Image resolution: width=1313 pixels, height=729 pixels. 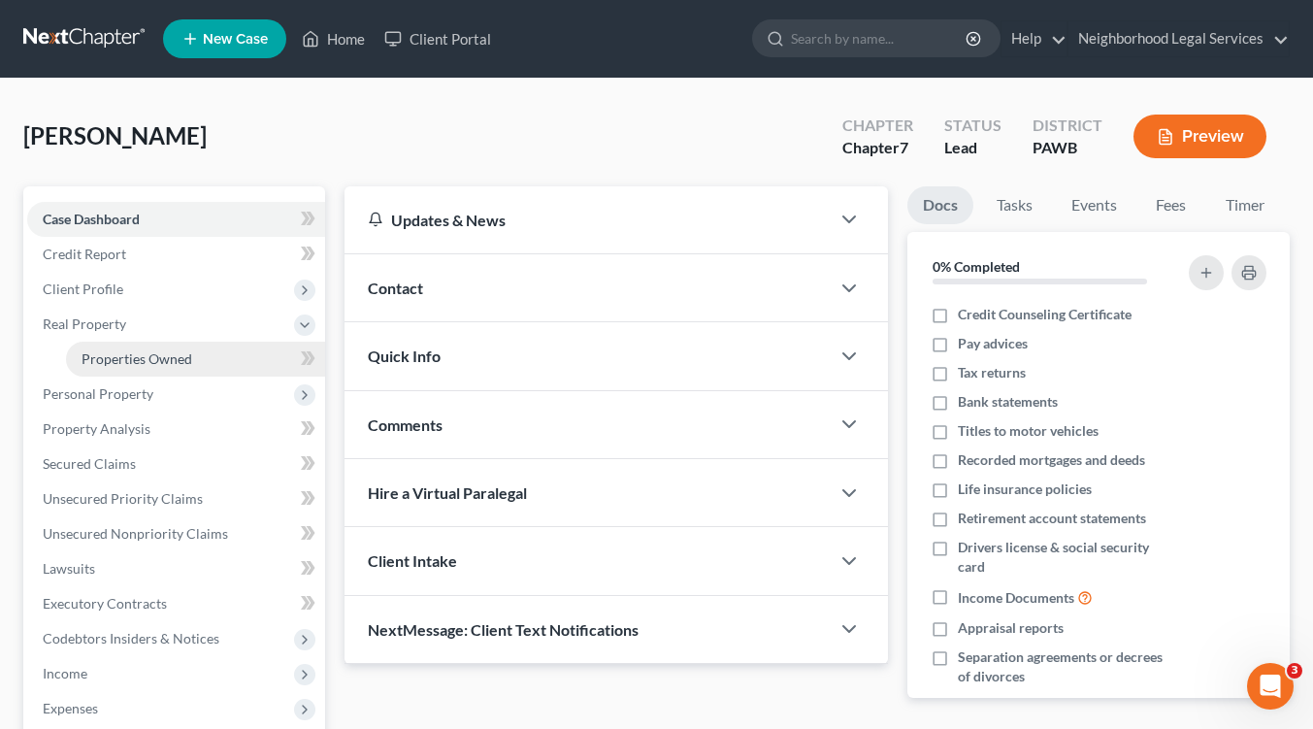 What do you see at coordinates (1067, 666) in the screenshot?
I see `span: Separation agreements or decrees of divorces` at bounding box center [1067, 666].